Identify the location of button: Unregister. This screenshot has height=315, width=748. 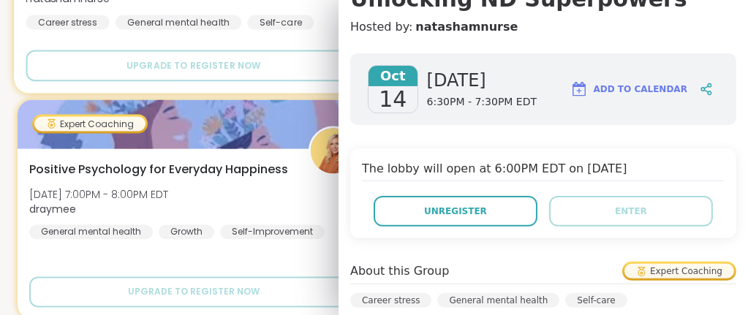
(455, 211).